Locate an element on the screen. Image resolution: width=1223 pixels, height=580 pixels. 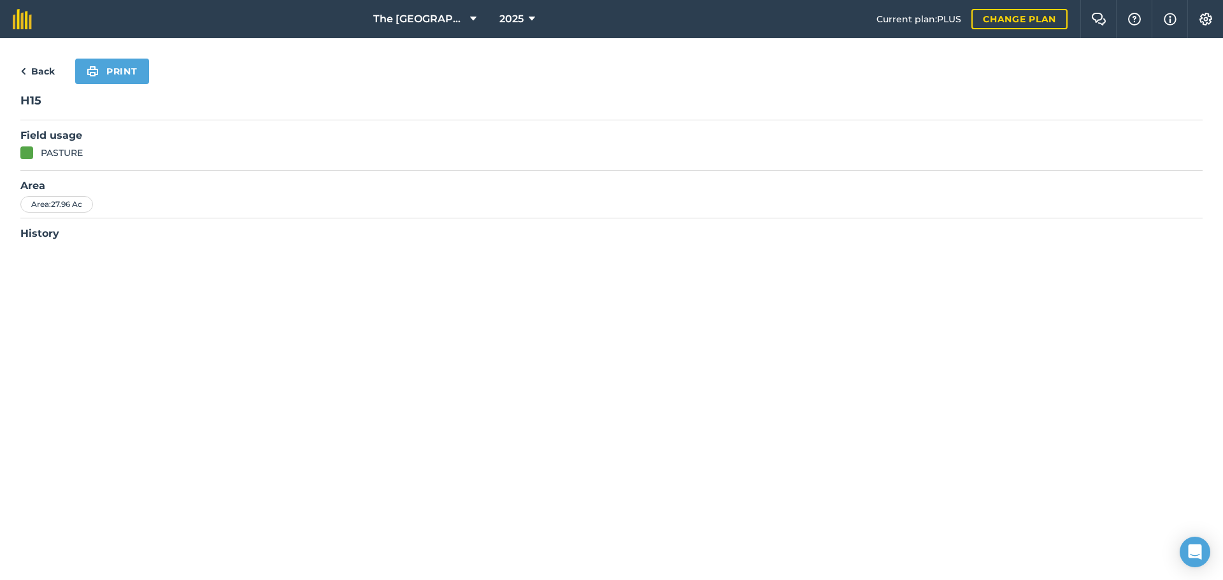
span: 2025 is located at coordinates (511, 19).